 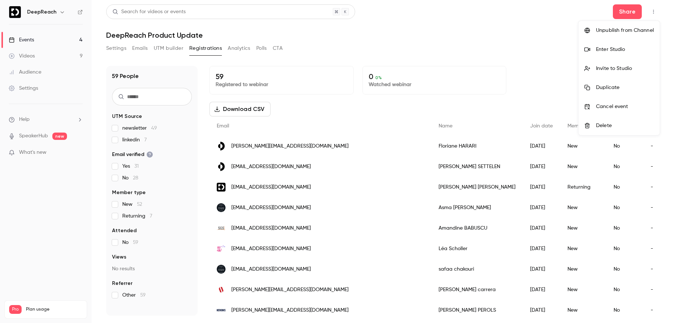 I want to click on div: Invite to Studio, so click(x=625, y=69).